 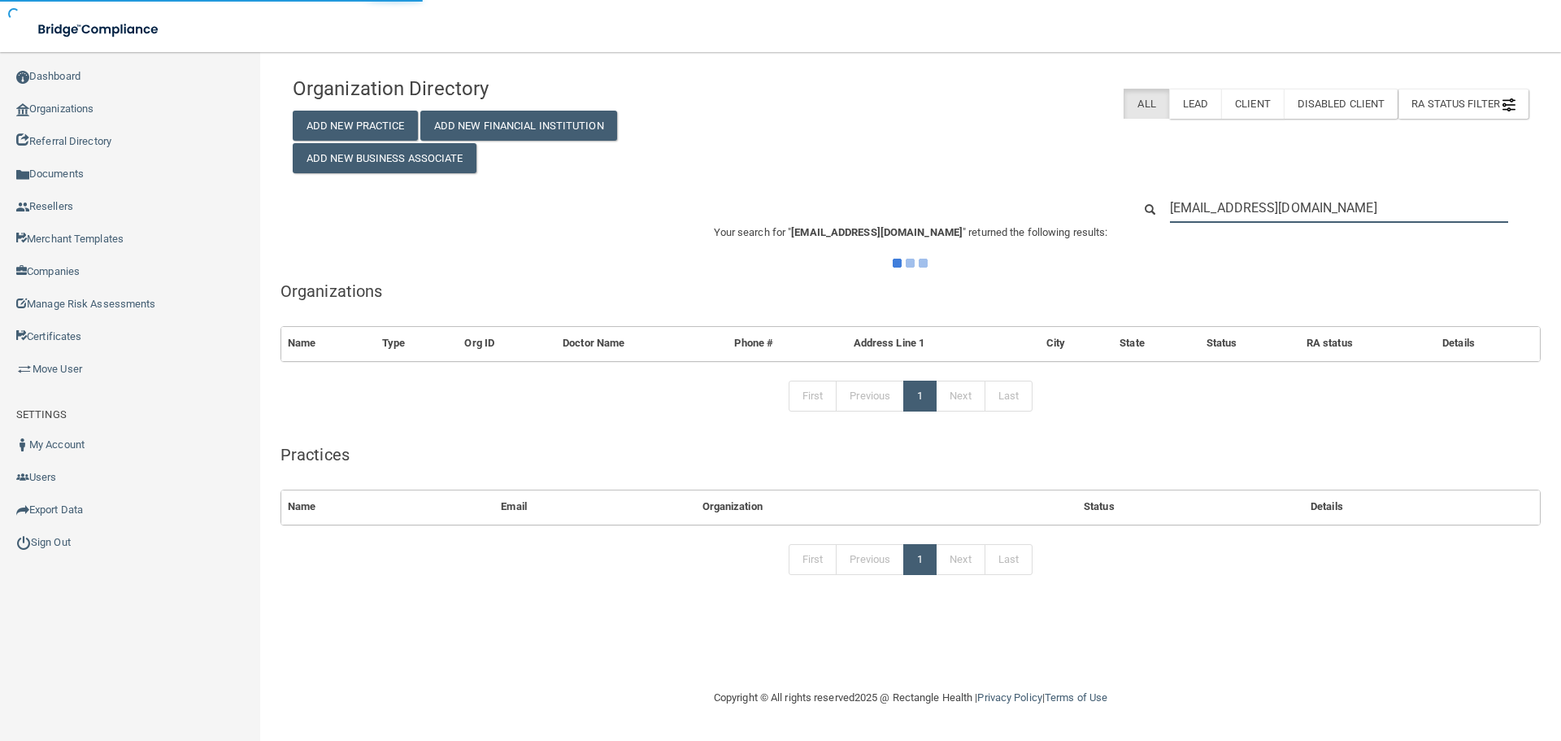 I want to click on input: Search, so click(x=1339, y=207).